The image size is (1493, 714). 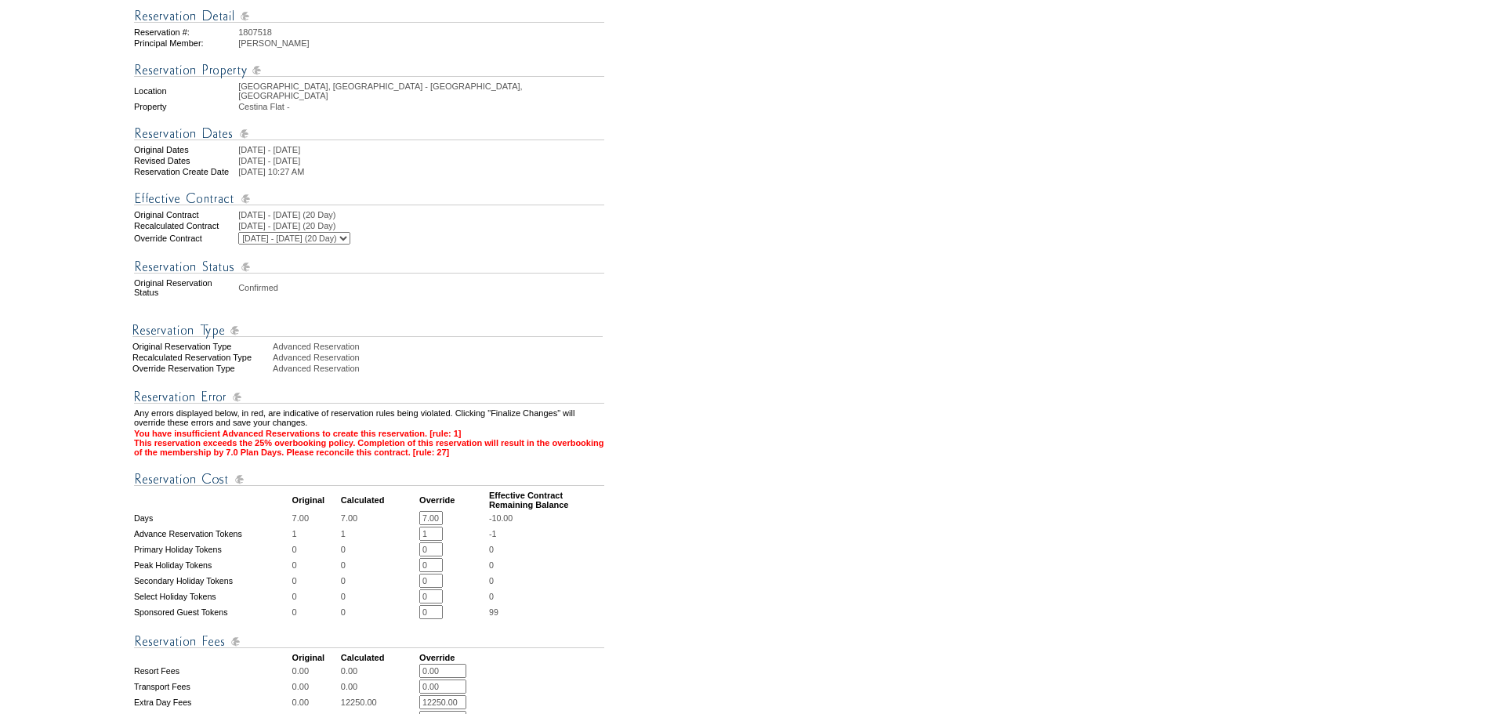 What do you see at coordinates (379, 702) in the screenshot?
I see `td: 12250.00` at bounding box center [379, 702].